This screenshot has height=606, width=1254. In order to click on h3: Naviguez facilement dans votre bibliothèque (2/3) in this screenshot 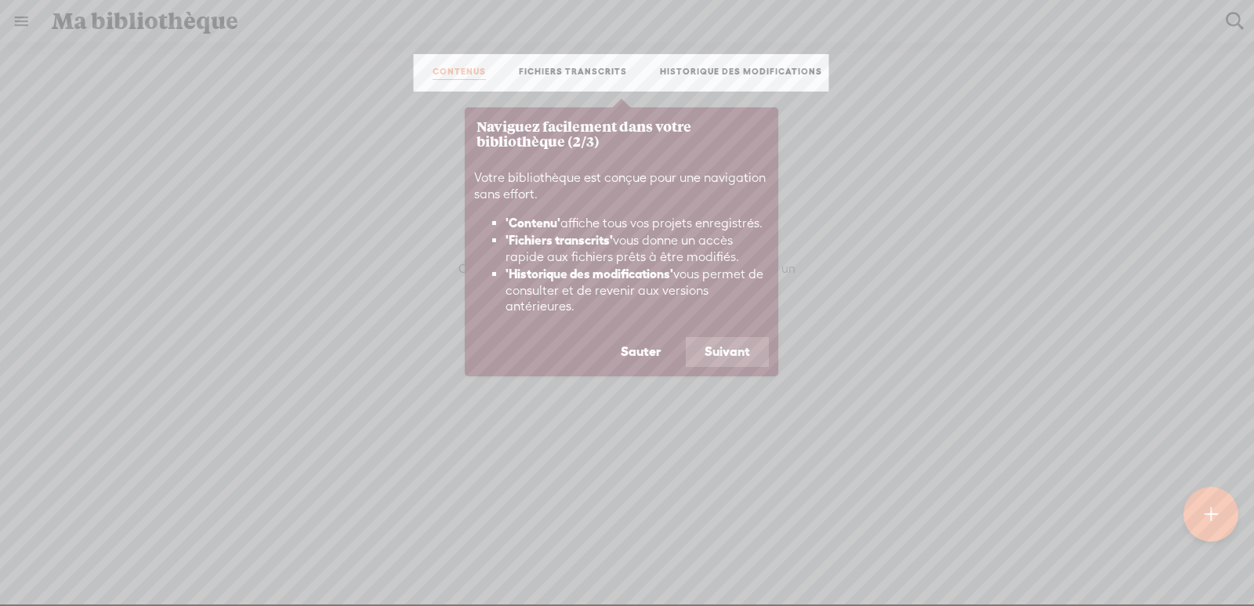, I will do `click(622, 134)`.